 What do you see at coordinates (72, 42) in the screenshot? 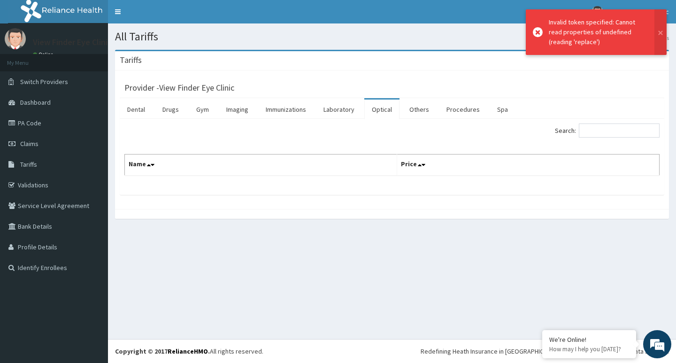
I see `p: View Finder Eye Clinic` at bounding box center [72, 42].